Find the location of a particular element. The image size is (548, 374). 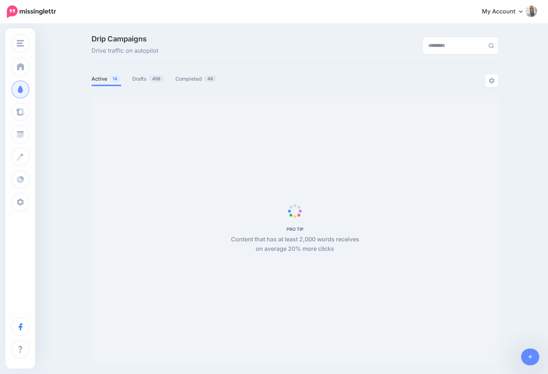

span: Drive traffic on autopilot is located at coordinates (125, 51).